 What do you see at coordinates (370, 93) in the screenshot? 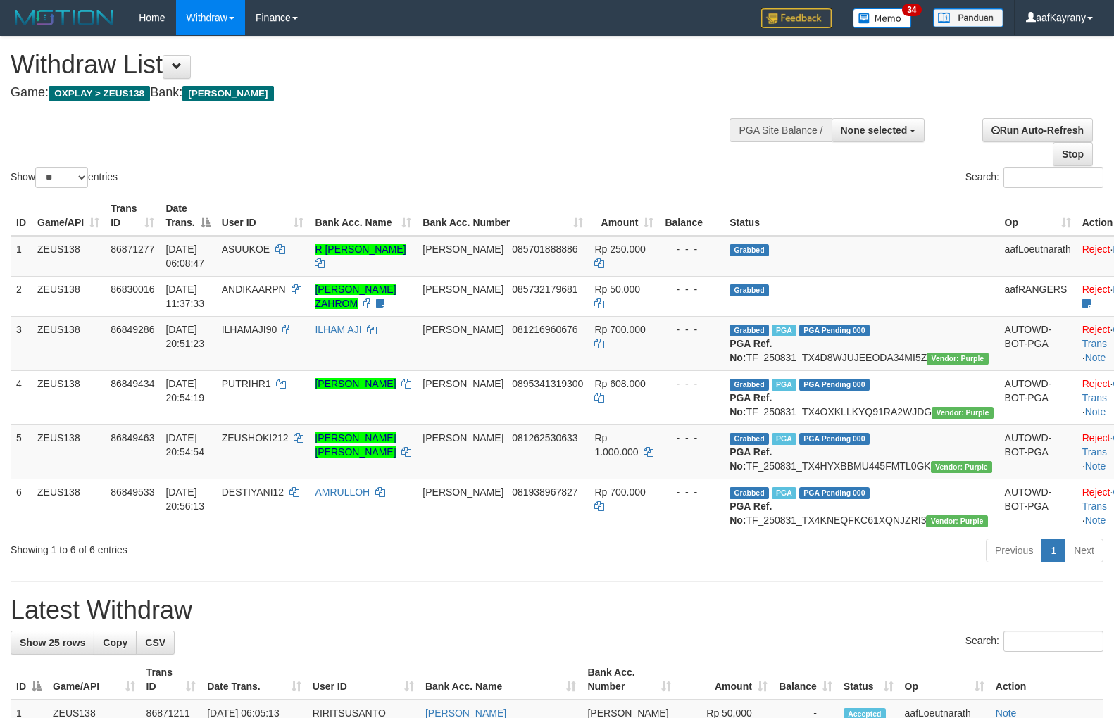
I see `h4: Game: Bank:` at bounding box center [370, 93].